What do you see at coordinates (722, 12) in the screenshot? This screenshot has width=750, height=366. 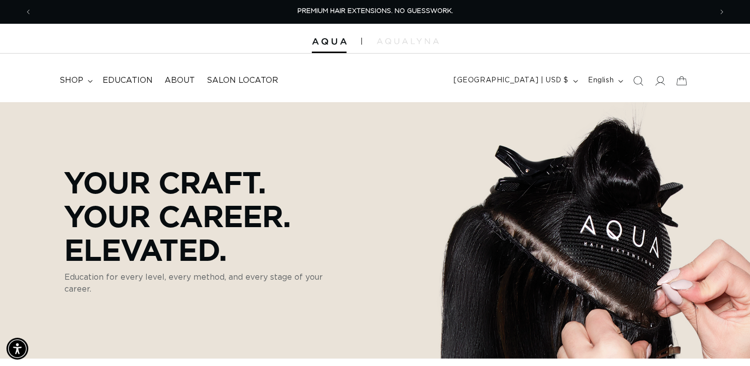 I see `button: Next announcement` at bounding box center [722, 12].